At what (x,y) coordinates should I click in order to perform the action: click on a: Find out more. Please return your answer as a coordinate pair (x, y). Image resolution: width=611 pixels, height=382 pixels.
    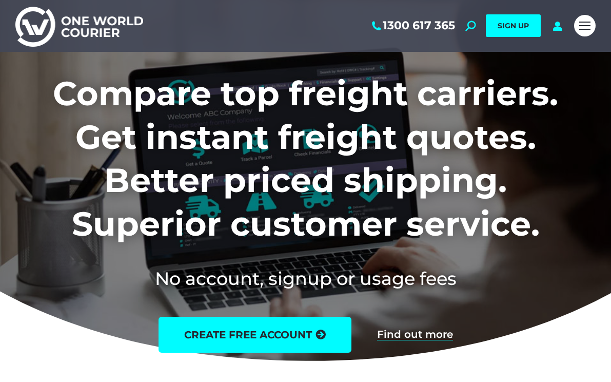
    Looking at the image, I should click on (415, 334).